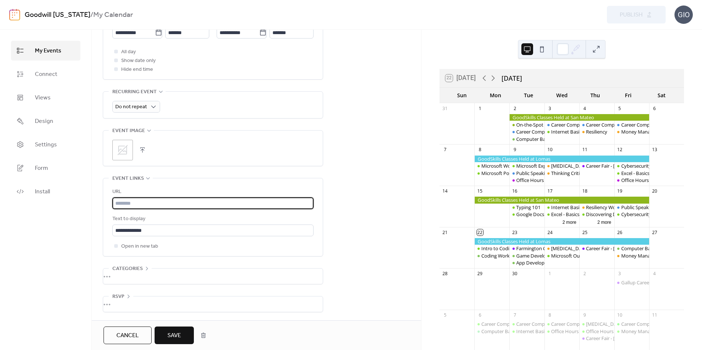  What do you see at coordinates (619, 191) in the screenshot?
I see `div: 19` at bounding box center [619, 191].